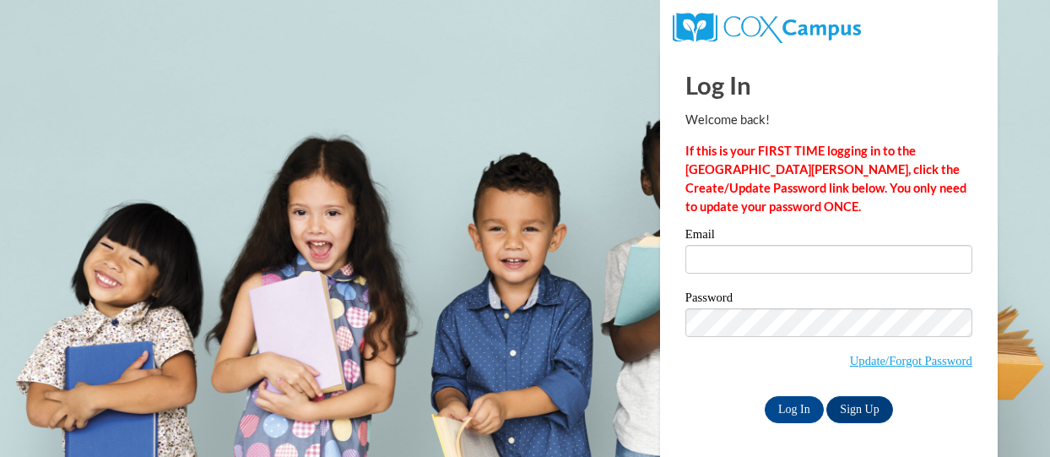  I want to click on label: Password, so click(829, 300).